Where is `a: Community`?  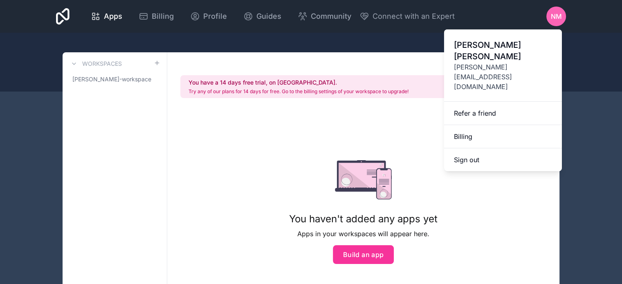 a: Community is located at coordinates (324, 16).